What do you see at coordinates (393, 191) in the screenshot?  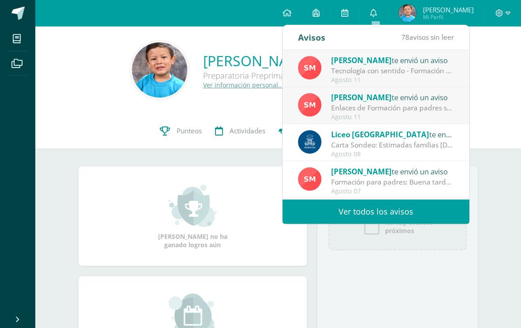 I see `div: Agosto 07` at bounding box center [393, 191].